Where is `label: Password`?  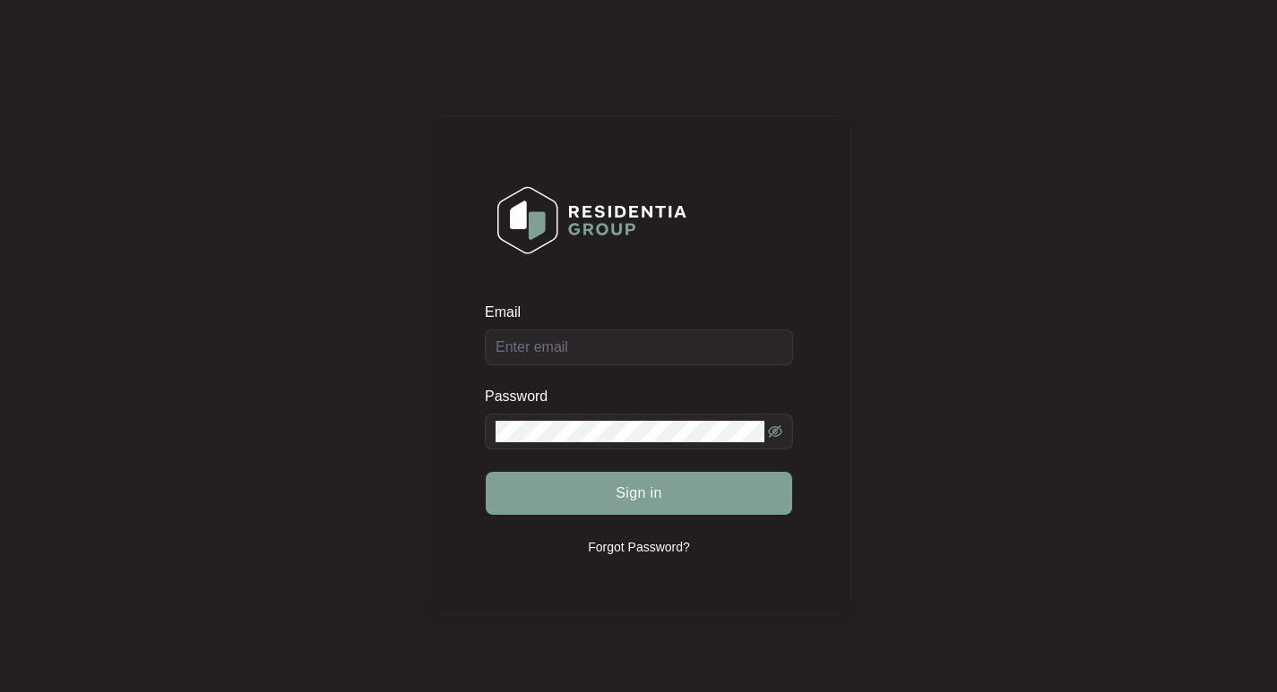
label: Password is located at coordinates (522, 397).